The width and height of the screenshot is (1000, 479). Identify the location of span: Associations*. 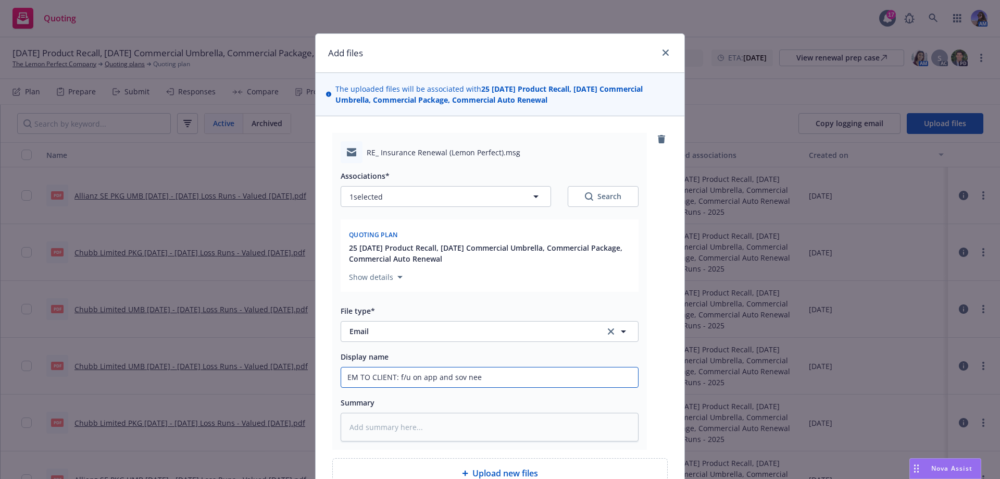
(365, 175).